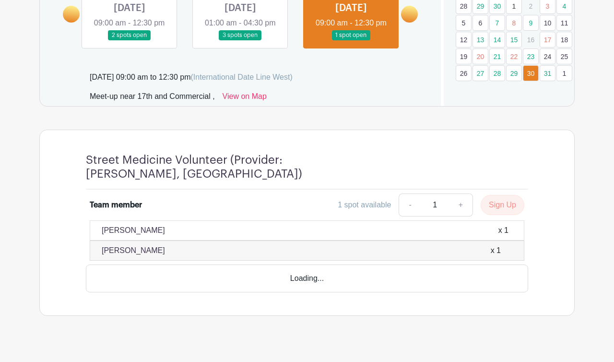 This screenshot has height=362, width=614. I want to click on a: 12, so click(463, 39).